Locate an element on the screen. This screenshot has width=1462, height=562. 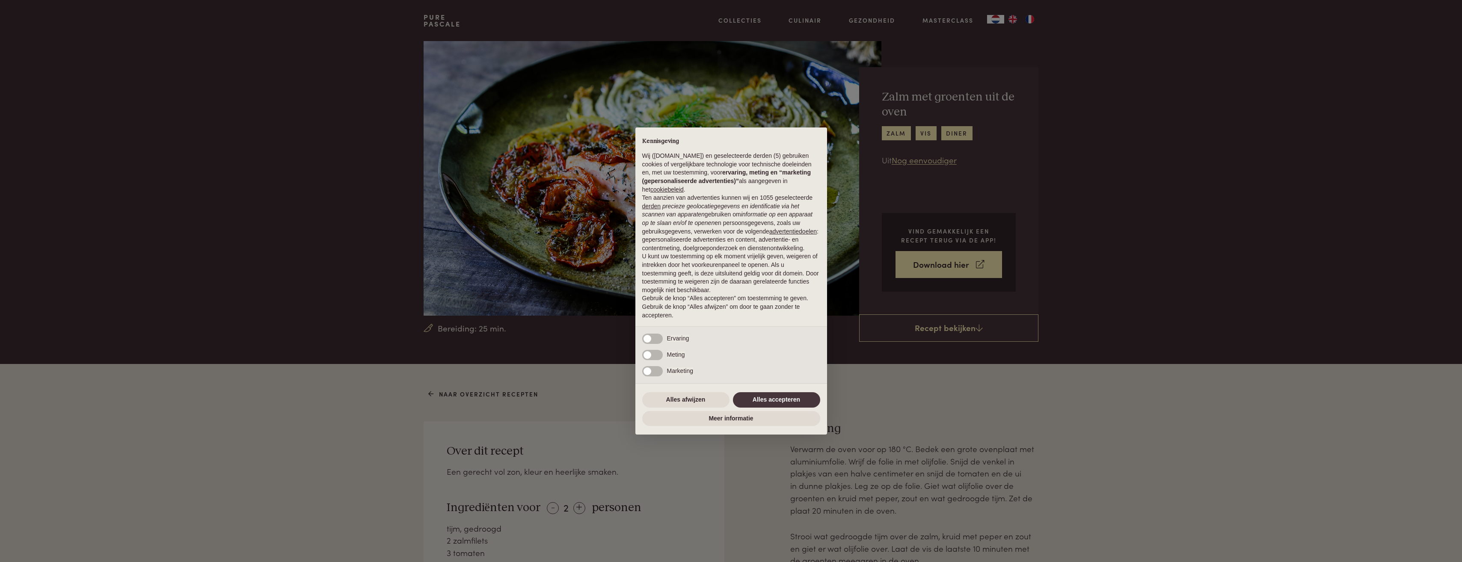
button: derden is located at coordinates (651, 207).